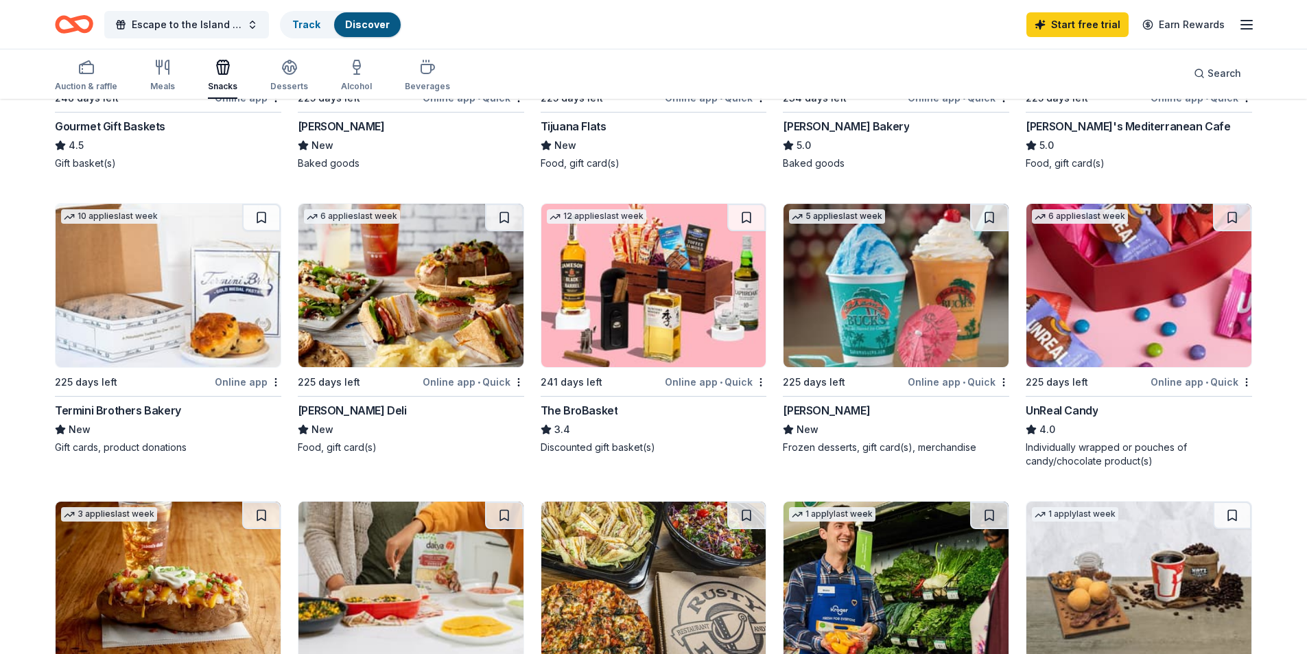 Image resolution: width=1307 pixels, height=654 pixels. Describe the element at coordinates (411, 285) in the screenshot. I see `img: Image for McAlister's Deli` at that location.